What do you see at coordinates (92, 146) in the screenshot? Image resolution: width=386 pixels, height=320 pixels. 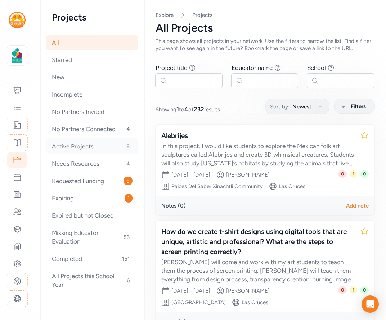 I see `div: Active Projects` at bounding box center [92, 146].